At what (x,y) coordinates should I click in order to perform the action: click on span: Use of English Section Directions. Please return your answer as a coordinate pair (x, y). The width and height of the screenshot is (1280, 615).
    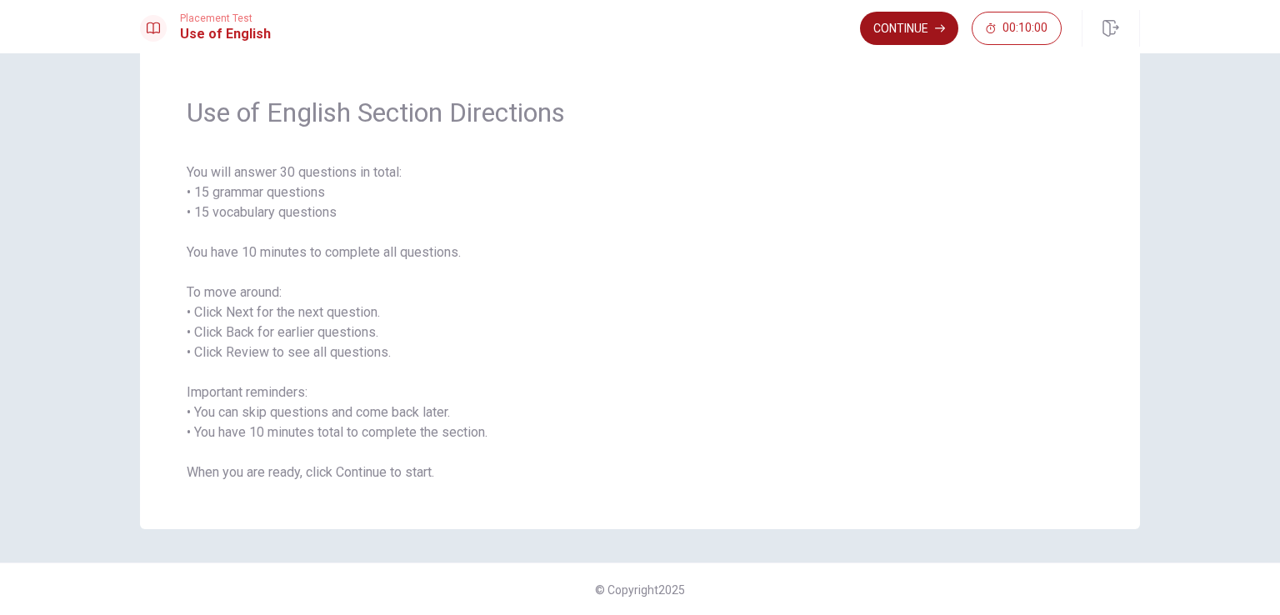
    Looking at the image, I should click on (640, 113).